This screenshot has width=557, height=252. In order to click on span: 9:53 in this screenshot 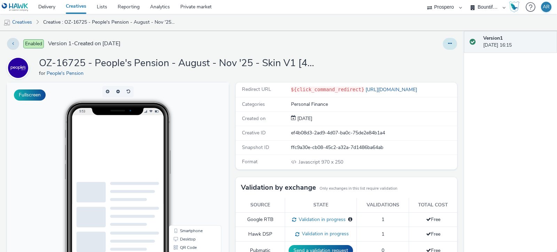, I will do `click(75, 29)`.